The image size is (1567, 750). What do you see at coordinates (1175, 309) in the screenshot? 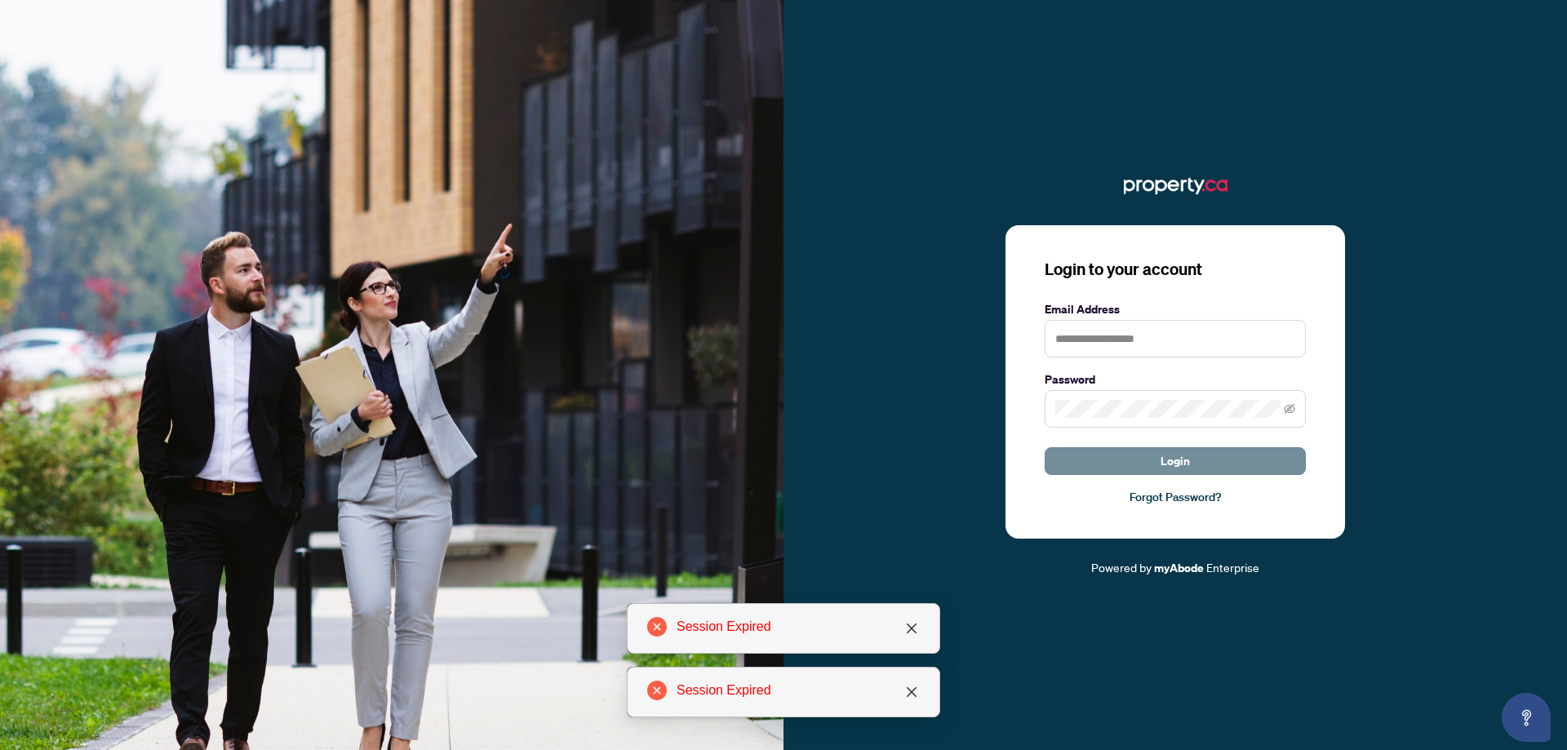
I see `label: Email Address` at bounding box center [1175, 309].